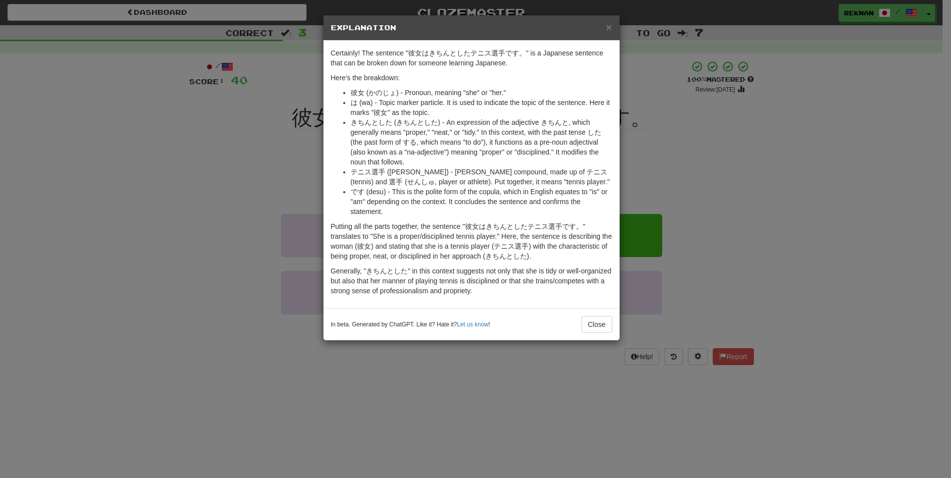  What do you see at coordinates (472, 281) in the screenshot?
I see `p: Generally, "きちんとした" in this context suggests not only that she is tidy or well-organized but also...` at bounding box center [472, 281].